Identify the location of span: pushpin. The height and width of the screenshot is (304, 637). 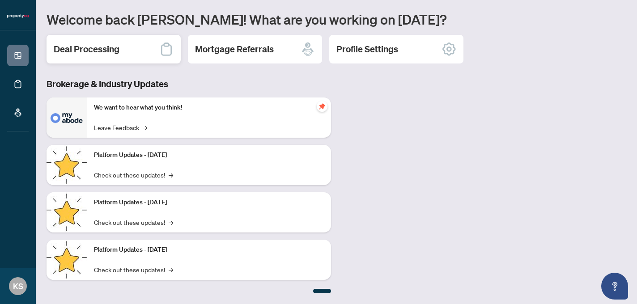
(322, 107).